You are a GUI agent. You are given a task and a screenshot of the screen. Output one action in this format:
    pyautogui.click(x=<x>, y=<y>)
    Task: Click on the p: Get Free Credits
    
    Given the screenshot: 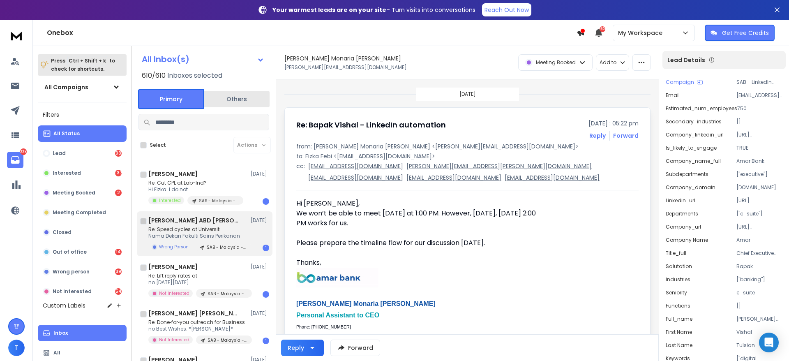 What is the action you would take?
    pyautogui.click(x=745, y=33)
    